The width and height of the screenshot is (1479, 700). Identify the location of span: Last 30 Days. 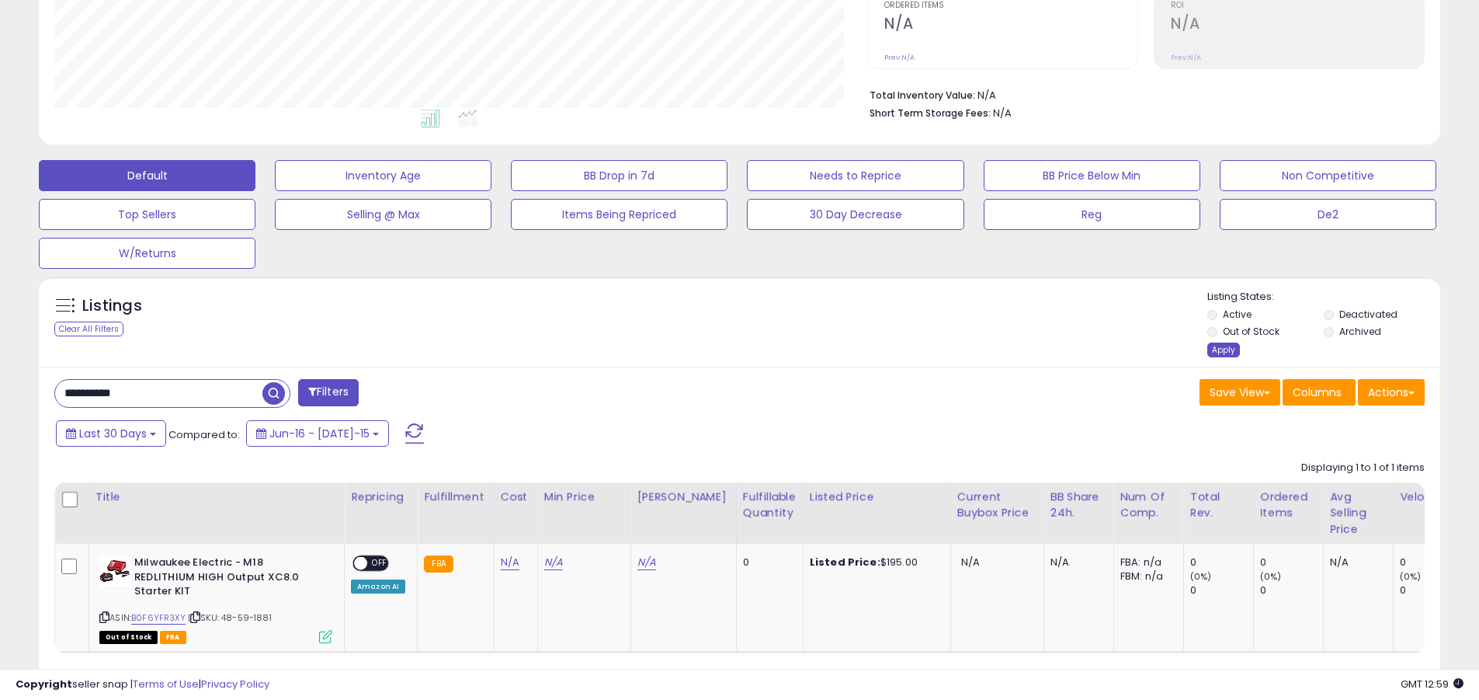
(113, 433).